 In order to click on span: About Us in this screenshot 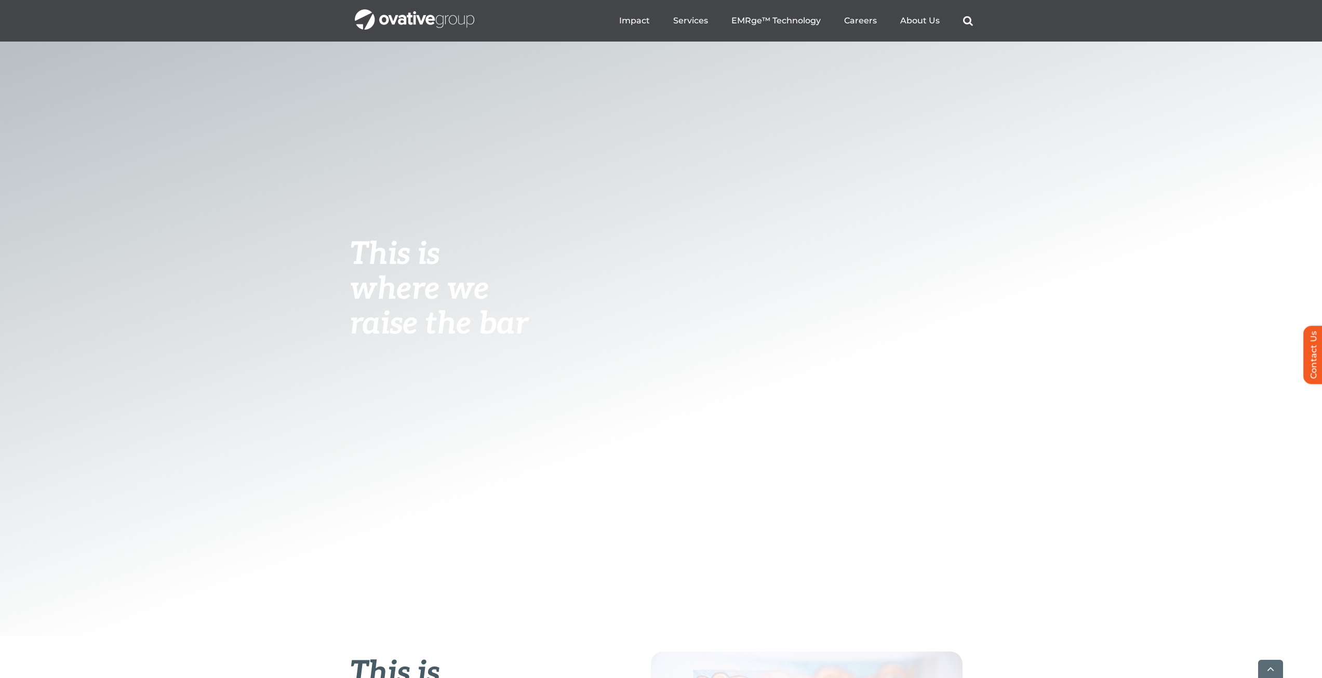, I will do `click(920, 21)`.